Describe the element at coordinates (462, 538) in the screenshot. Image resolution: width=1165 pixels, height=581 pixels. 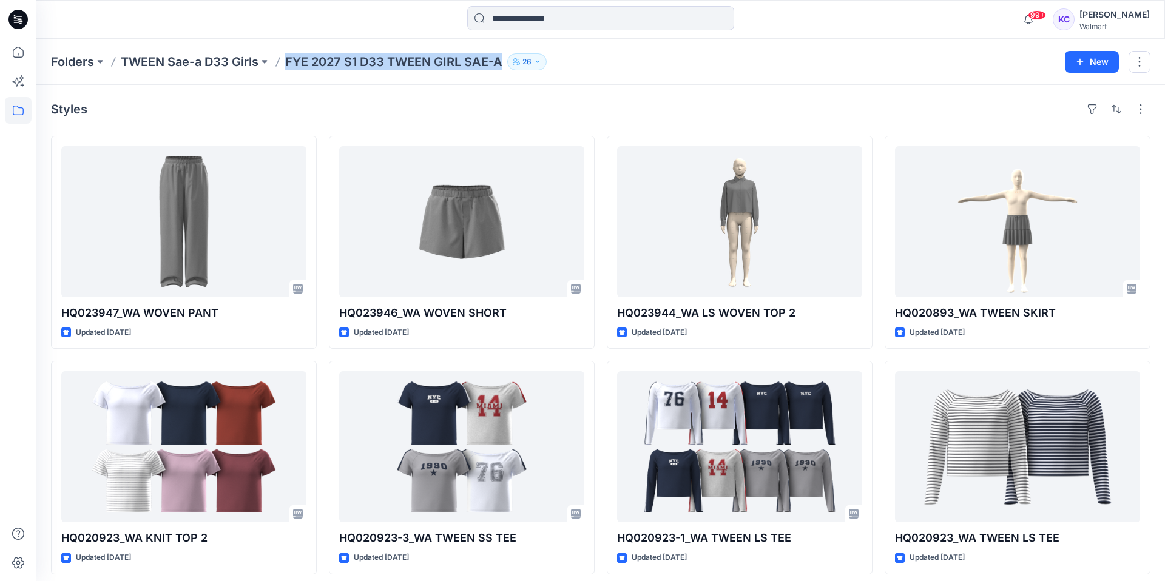
I see `p: HQ020923-3_WA TWEEN SS TEE` at that location.